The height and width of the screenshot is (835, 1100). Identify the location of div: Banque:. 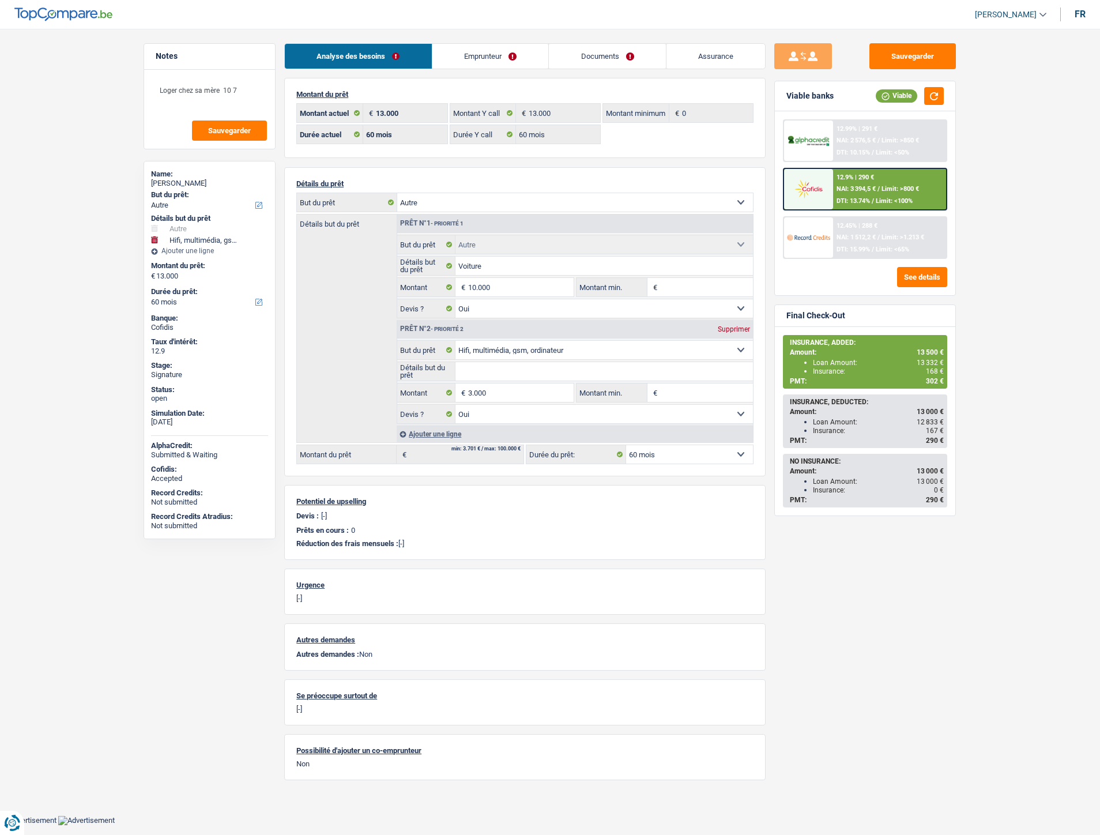
(209, 318).